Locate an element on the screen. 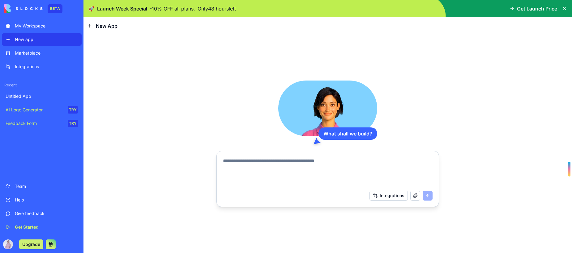 The width and height of the screenshot is (572, 253). a: Marketplace is located at coordinates (42, 53).